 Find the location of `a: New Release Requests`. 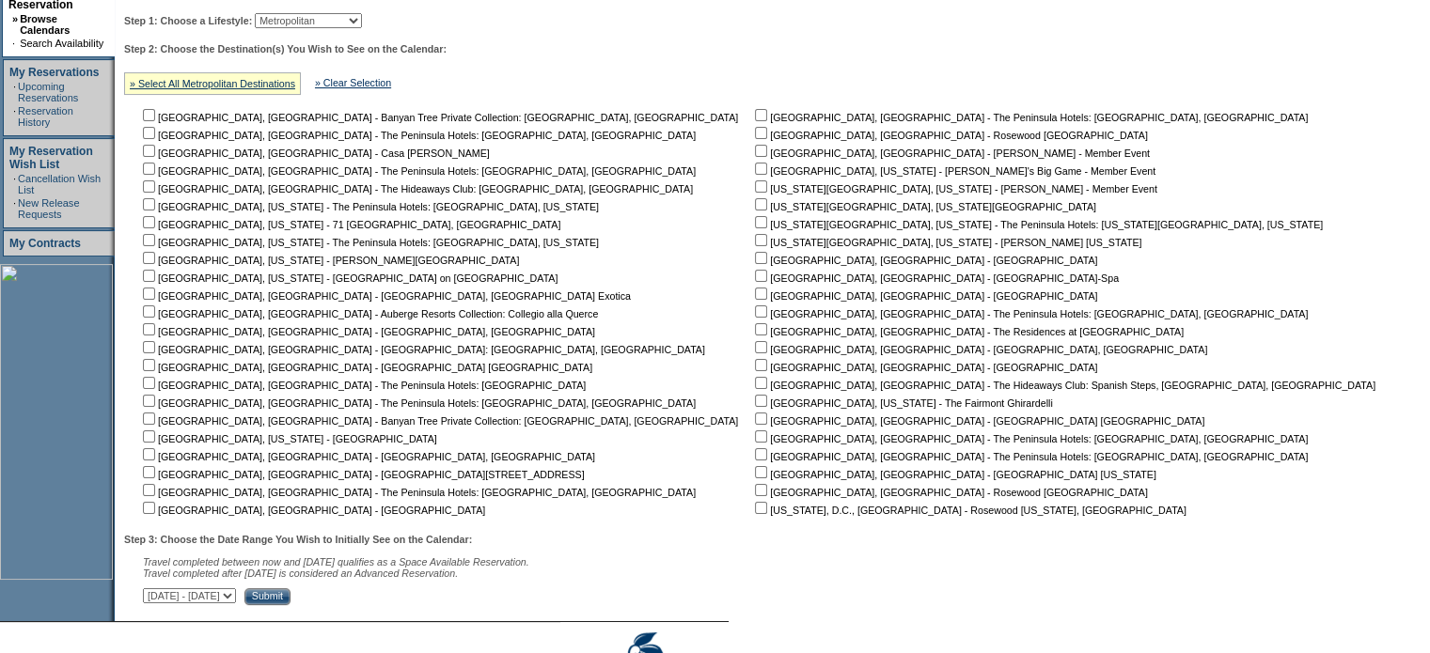

a: New Release Requests is located at coordinates (48, 209).